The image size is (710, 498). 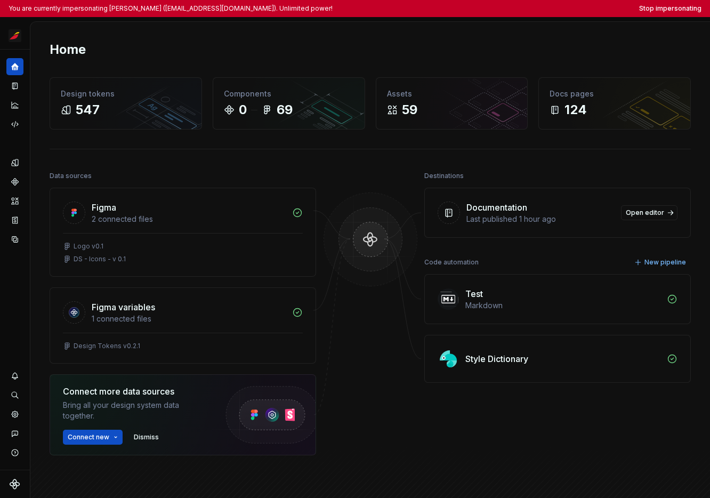 I want to click on span: Dismiss, so click(x=146, y=437).